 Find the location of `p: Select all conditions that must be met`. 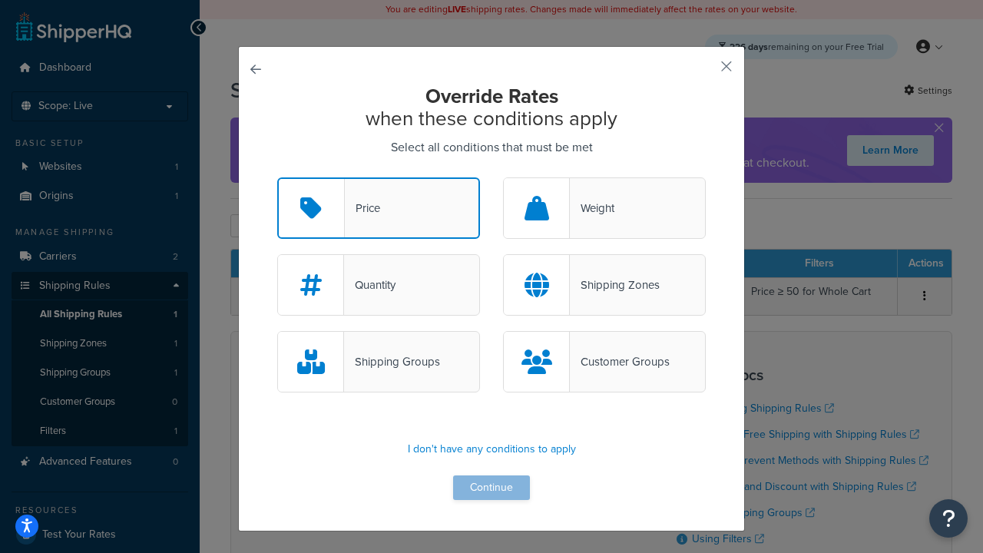

p: Select all conditions that must be met is located at coordinates (491, 147).